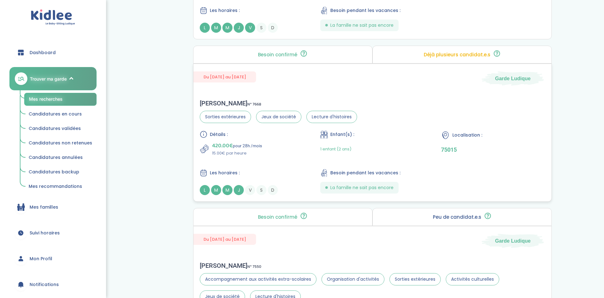 The height and width of the screenshot is (298, 604). What do you see at coordinates (60, 99) in the screenshot?
I see `a: Mes recherches` at bounding box center [60, 99].